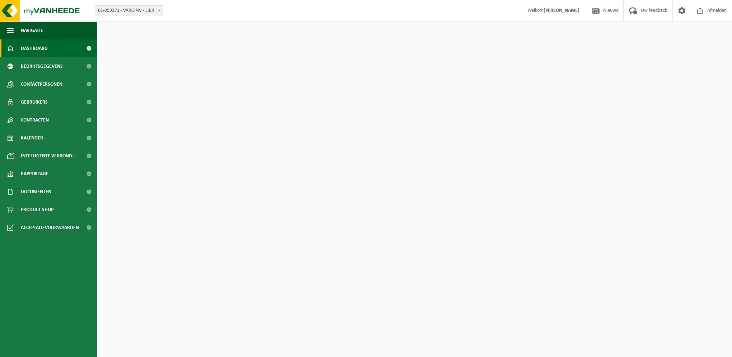 This screenshot has height=357, width=732. What do you see at coordinates (34, 174) in the screenshot?
I see `span: Rapportage` at bounding box center [34, 174].